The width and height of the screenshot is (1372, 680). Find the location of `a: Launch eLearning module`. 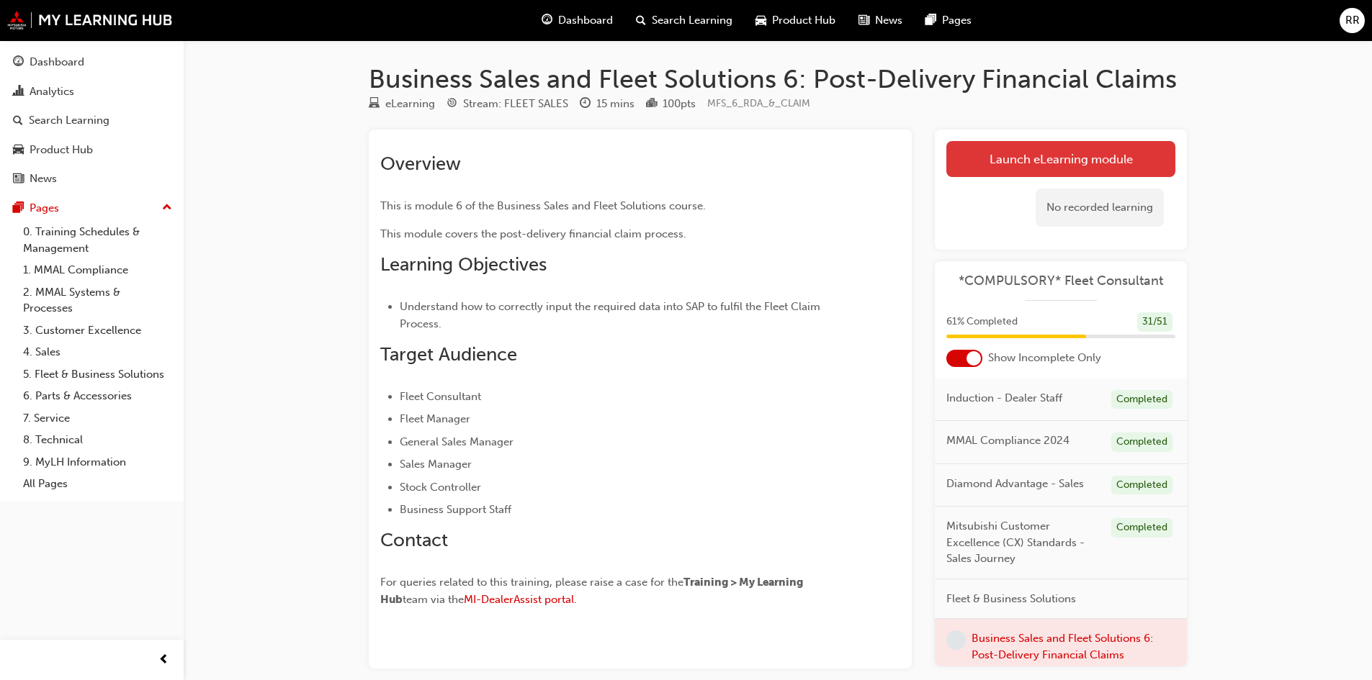

a: Launch eLearning module is located at coordinates (1061, 159).